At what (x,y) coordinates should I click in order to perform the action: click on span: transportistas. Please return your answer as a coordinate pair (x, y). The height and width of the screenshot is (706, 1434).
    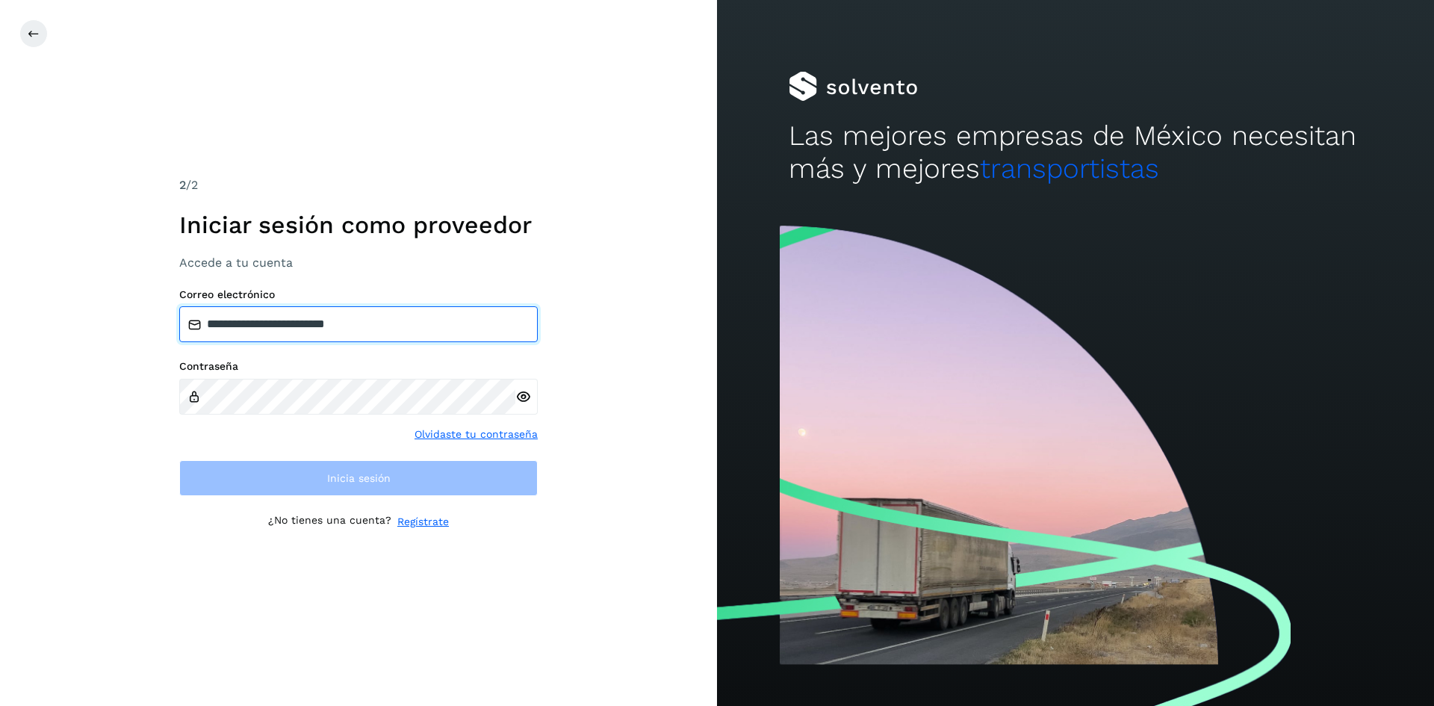
    Looking at the image, I should click on (1070, 168).